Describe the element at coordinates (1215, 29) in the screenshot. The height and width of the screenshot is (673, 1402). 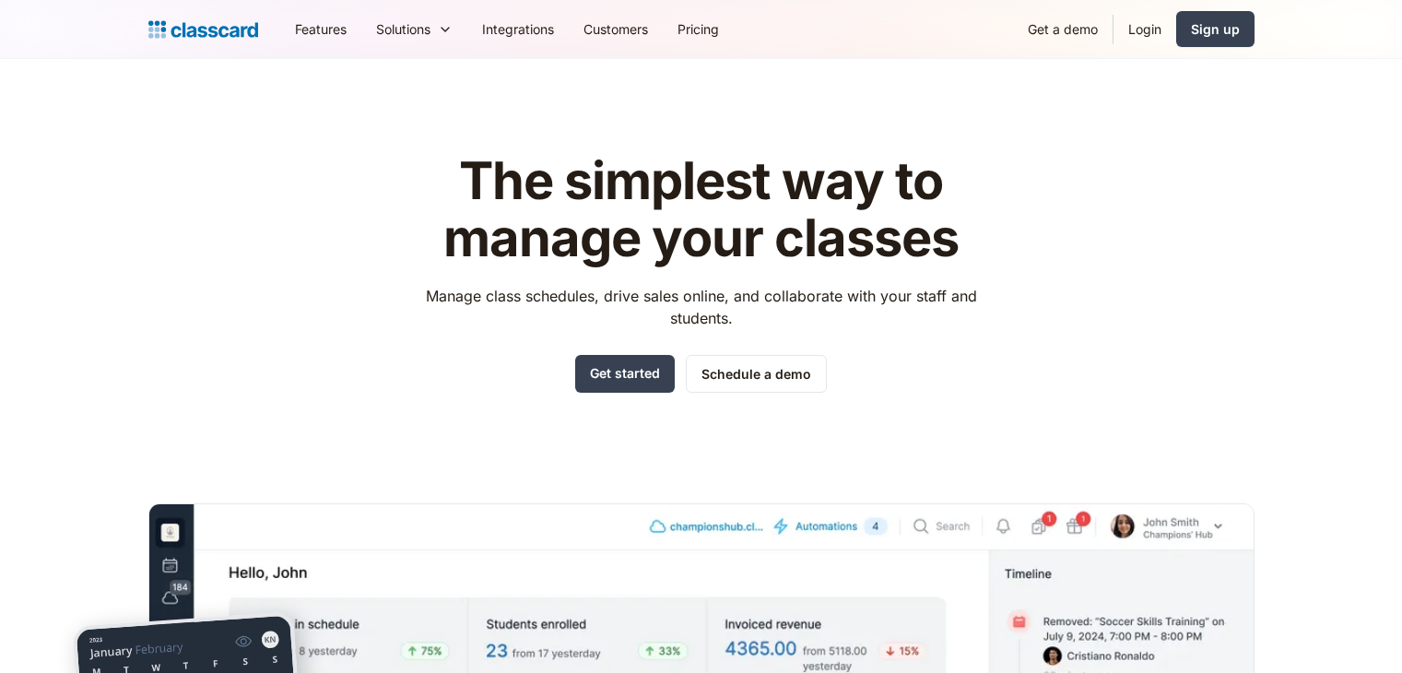
I see `a: Sign up` at that location.